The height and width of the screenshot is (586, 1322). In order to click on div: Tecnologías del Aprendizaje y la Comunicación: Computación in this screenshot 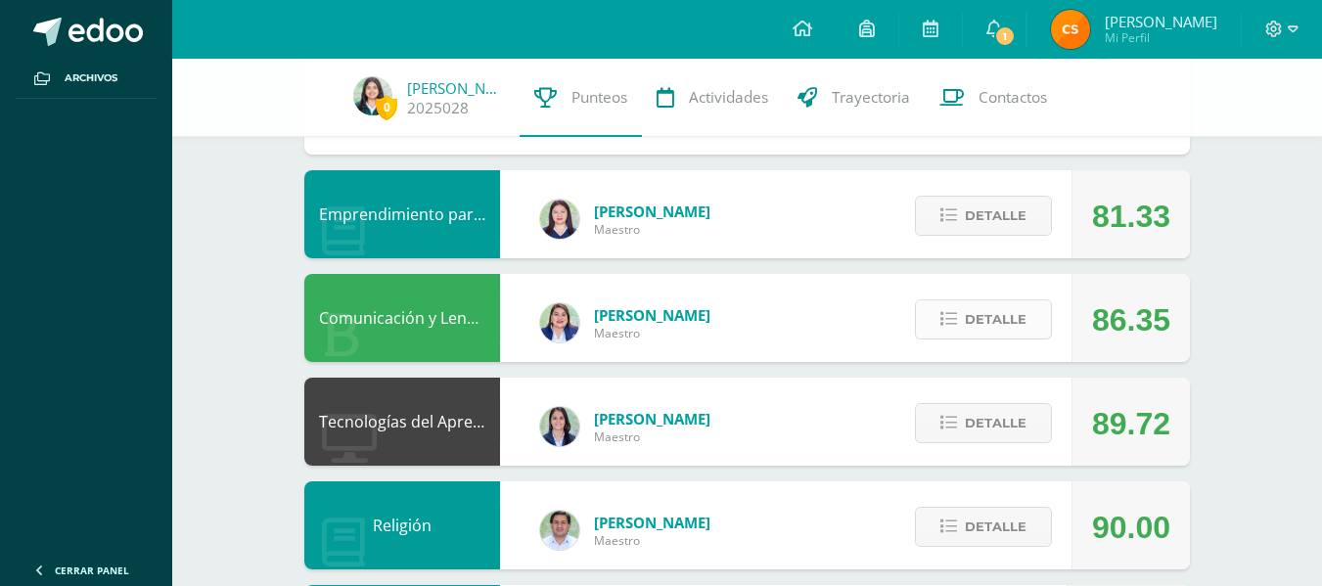, I will do `click(402, 422)`.